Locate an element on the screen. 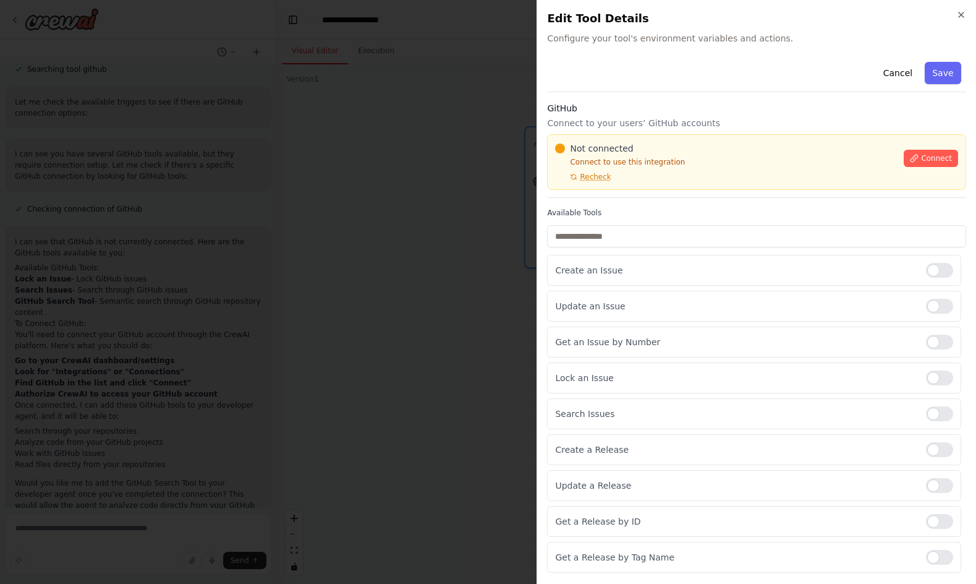  p: Update a Release is located at coordinates (736, 485).